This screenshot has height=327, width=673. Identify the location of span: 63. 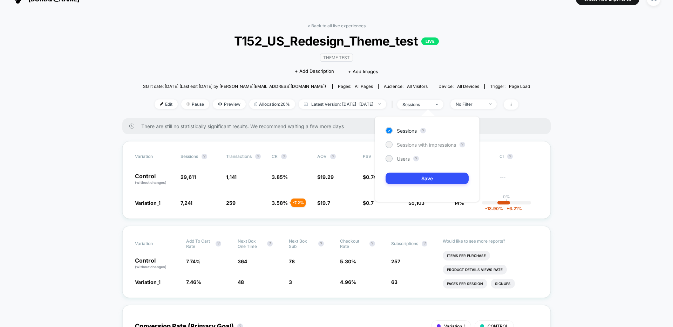
(394, 282).